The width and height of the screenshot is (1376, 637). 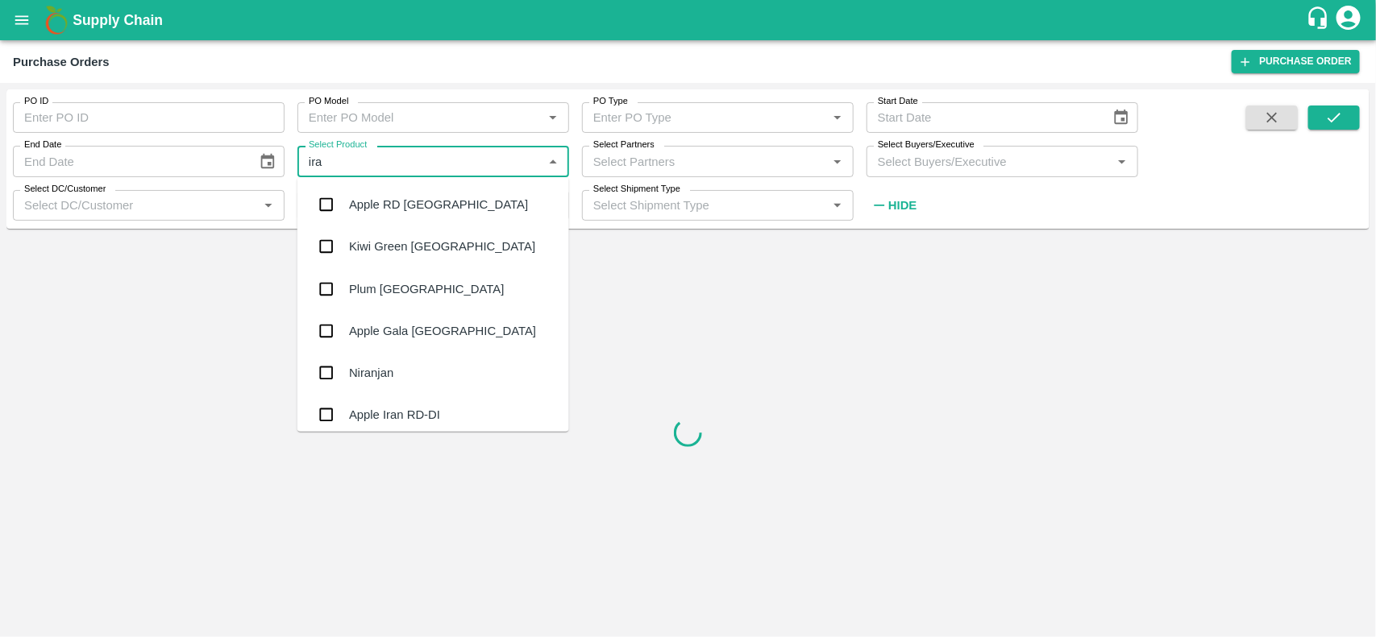 I want to click on input: Select Buyers/Executive, so click(x=989, y=161).